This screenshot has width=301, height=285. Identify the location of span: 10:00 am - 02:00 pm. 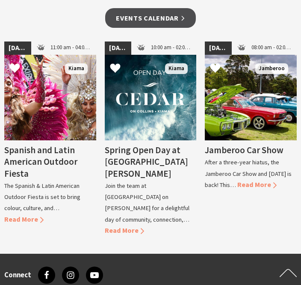
(171, 48).